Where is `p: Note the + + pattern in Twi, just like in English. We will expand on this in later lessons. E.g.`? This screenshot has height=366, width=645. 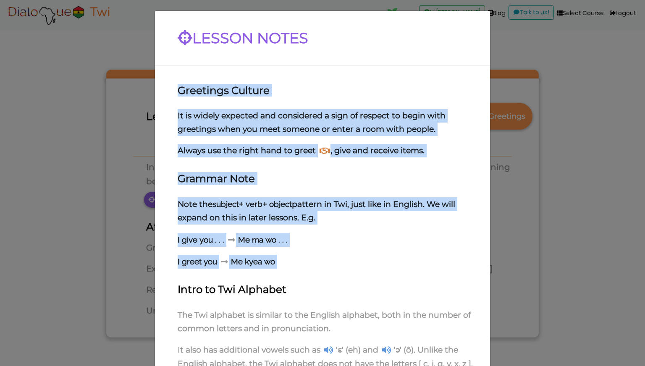
p: Note the + + pattern in Twi, just like in English. We will expand on this in later lessons. E.g. is located at coordinates (323, 212).